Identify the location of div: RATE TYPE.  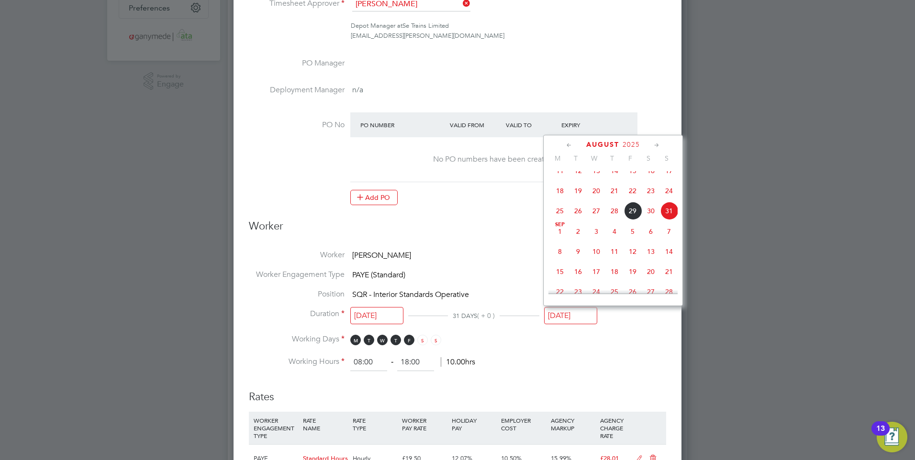
(375, 424).